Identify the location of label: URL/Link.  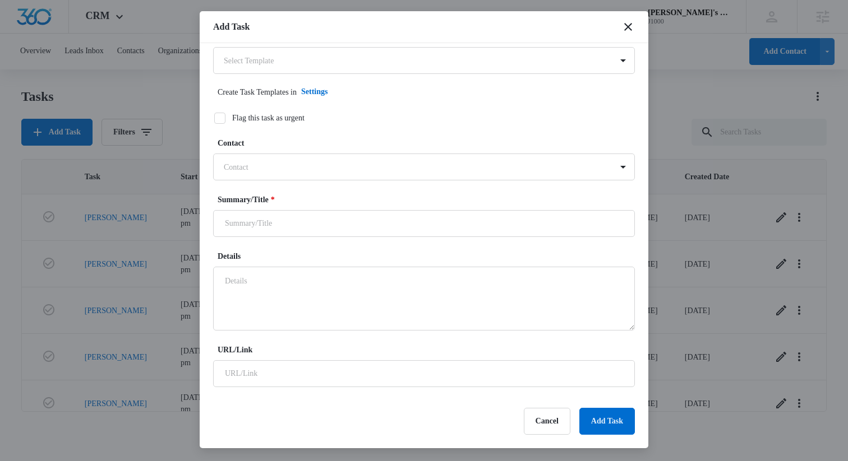
(428, 350).